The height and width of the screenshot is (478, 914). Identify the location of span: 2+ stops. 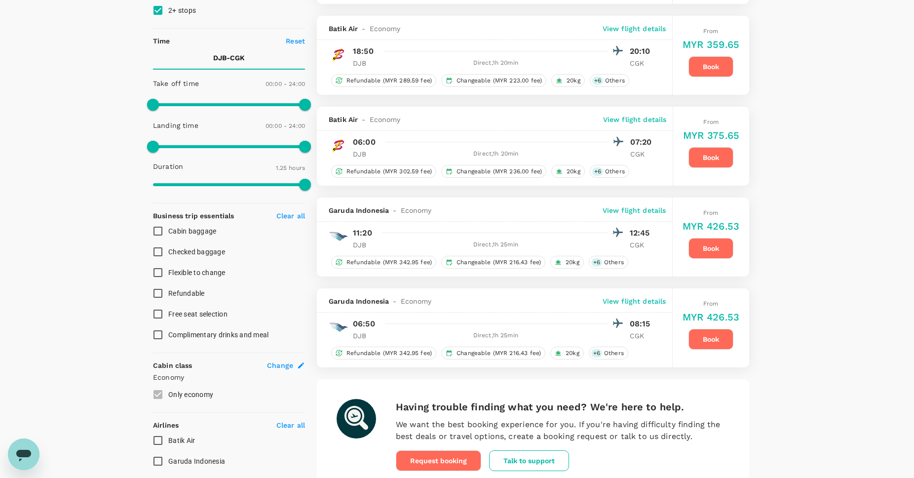
(182, 10).